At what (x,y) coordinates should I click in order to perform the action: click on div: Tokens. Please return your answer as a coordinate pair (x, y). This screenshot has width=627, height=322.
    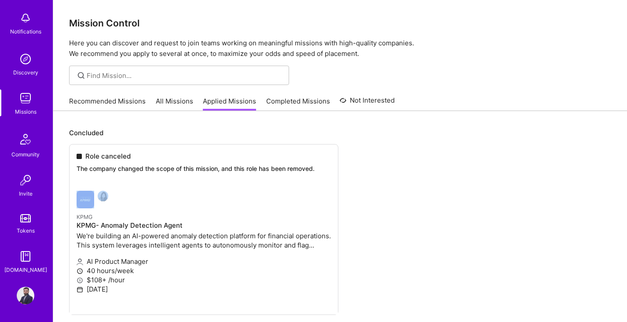
    Looking at the image, I should click on (26, 230).